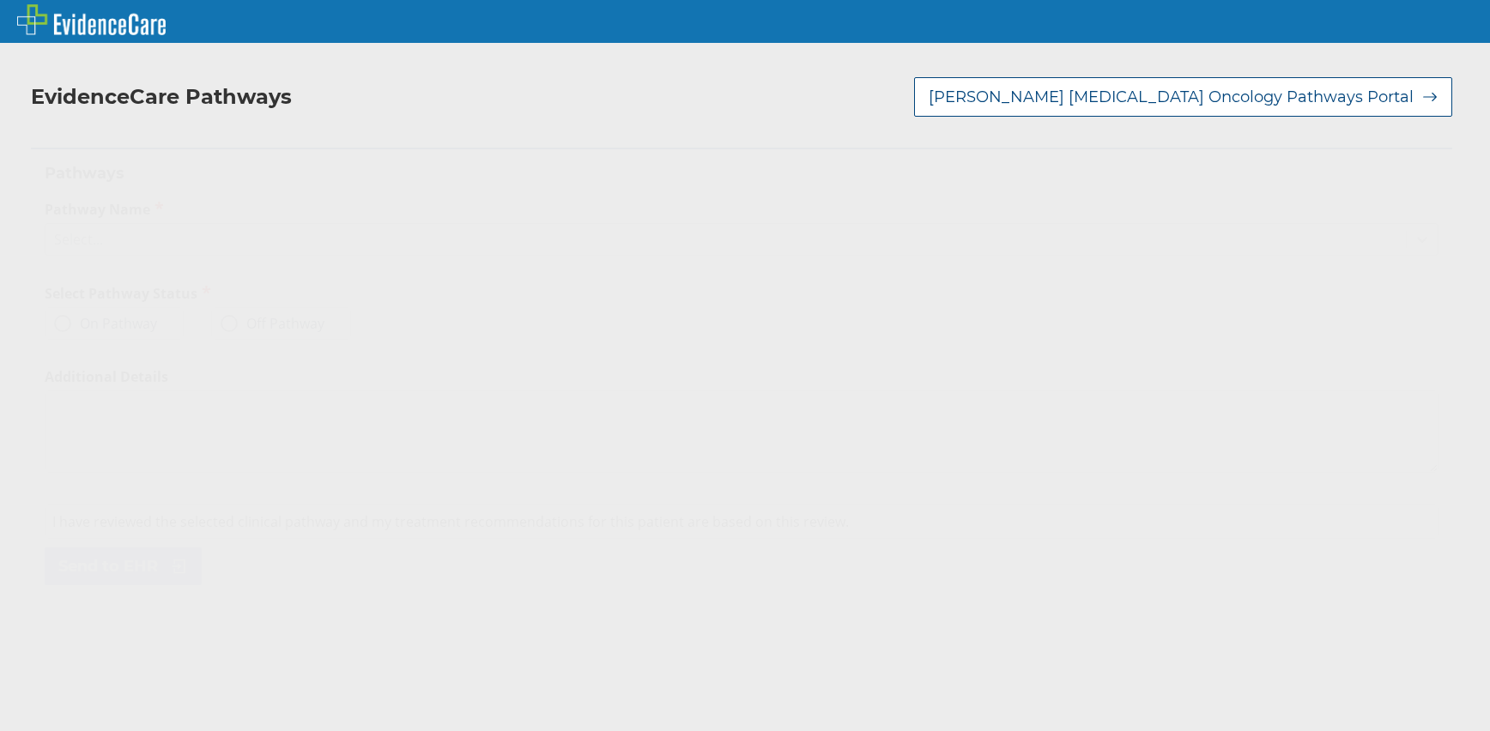 The width and height of the screenshot is (1490, 731). What do you see at coordinates (123, 567) in the screenshot?
I see `button: Send to EHR` at bounding box center [123, 567].